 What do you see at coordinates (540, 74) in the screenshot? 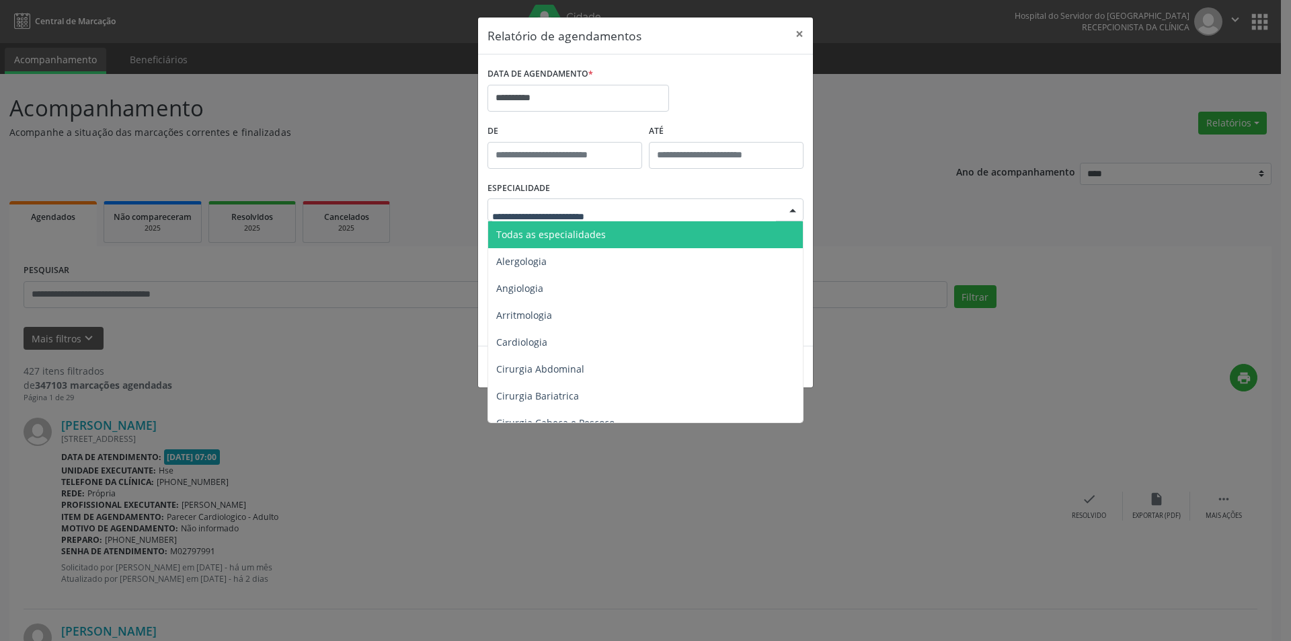
I see `label: DATA DE AGENDAMENTO` at bounding box center [540, 74].